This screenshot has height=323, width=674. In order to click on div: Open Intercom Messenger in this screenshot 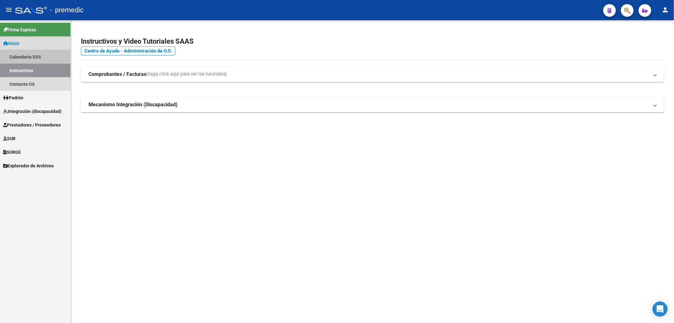, I will do `click(660, 309)`.